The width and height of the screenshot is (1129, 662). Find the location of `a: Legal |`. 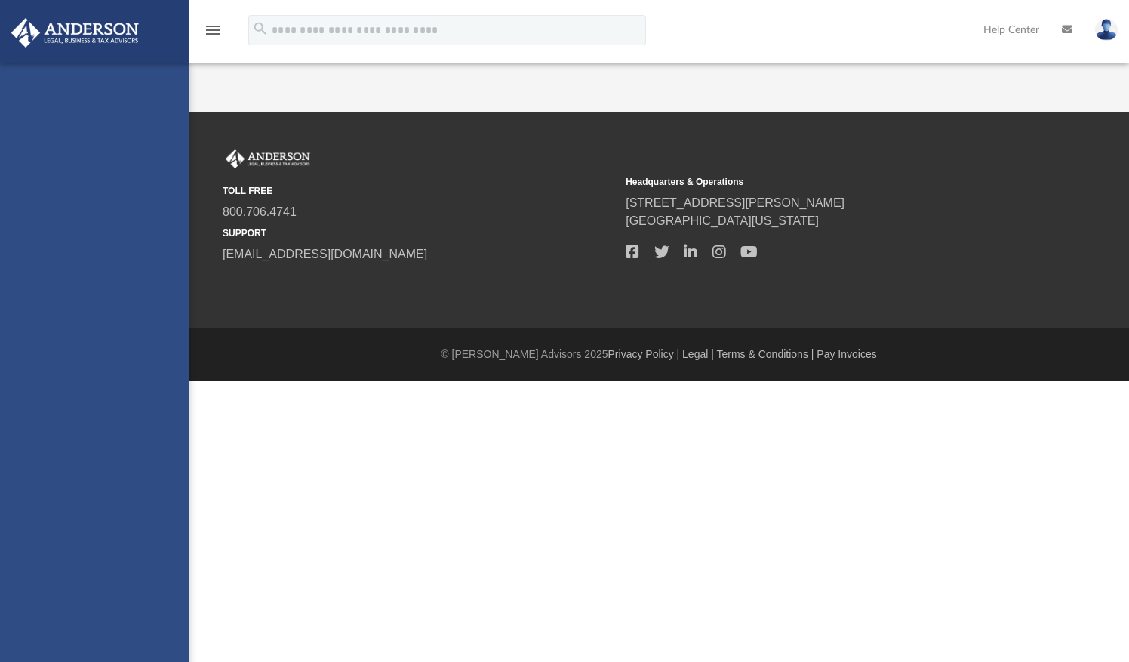

a: Legal | is located at coordinates (698, 354).